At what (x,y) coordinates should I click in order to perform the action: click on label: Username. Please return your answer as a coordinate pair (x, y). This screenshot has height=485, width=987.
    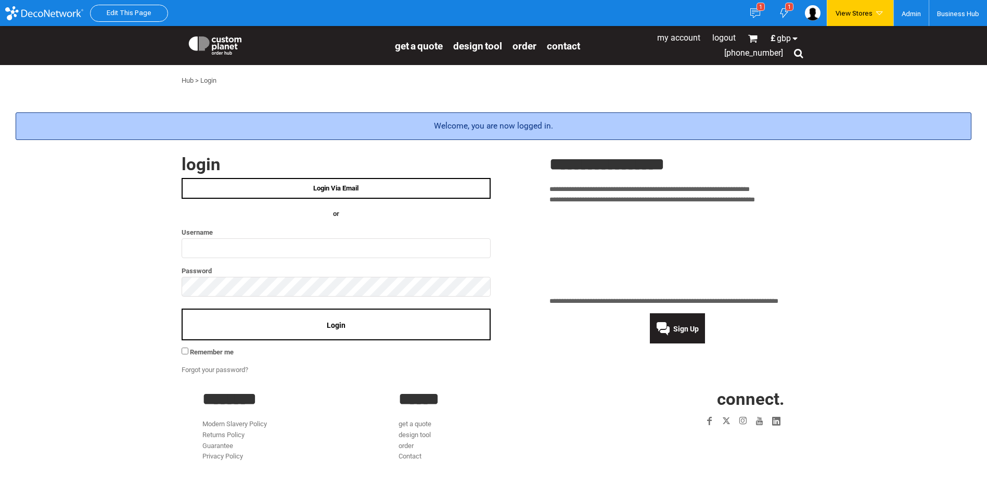
    Looking at the image, I should click on (336, 232).